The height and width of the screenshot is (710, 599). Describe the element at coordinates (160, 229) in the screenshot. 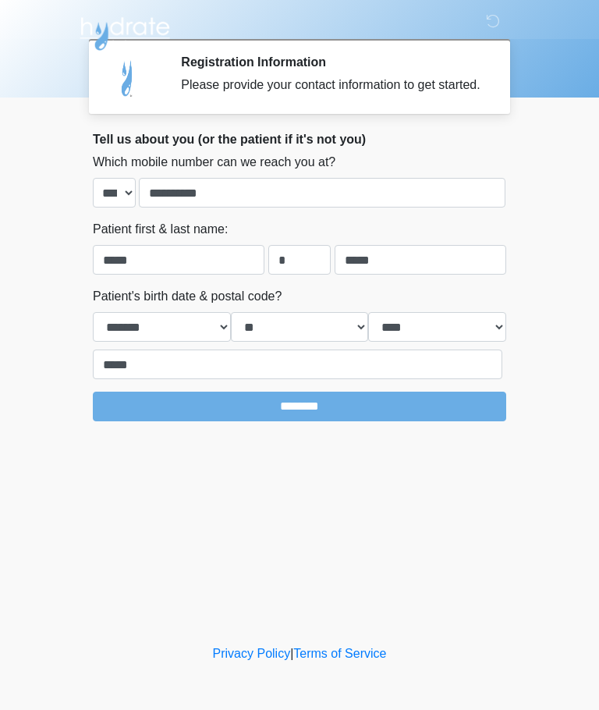

I see `label: Patient first & last name:` at that location.